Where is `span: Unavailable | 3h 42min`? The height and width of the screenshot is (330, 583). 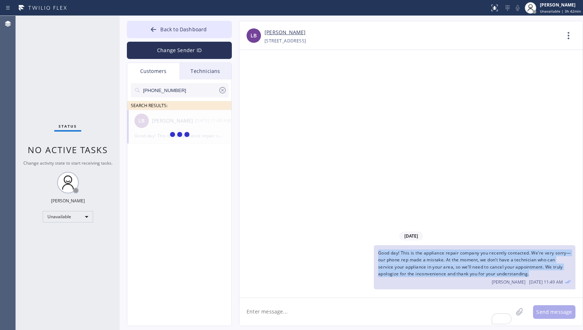 span: Unavailable | 3h 42min is located at coordinates (560, 11).